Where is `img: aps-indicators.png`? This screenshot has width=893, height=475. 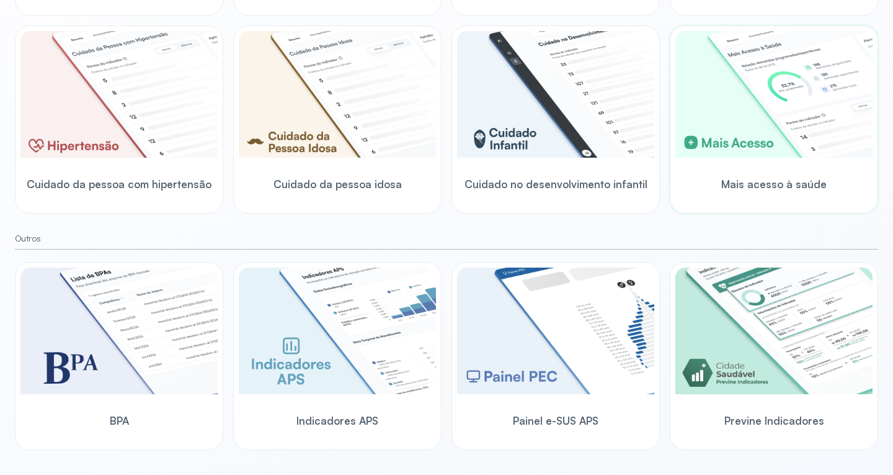 img: aps-indicators.png is located at coordinates (337, 331).